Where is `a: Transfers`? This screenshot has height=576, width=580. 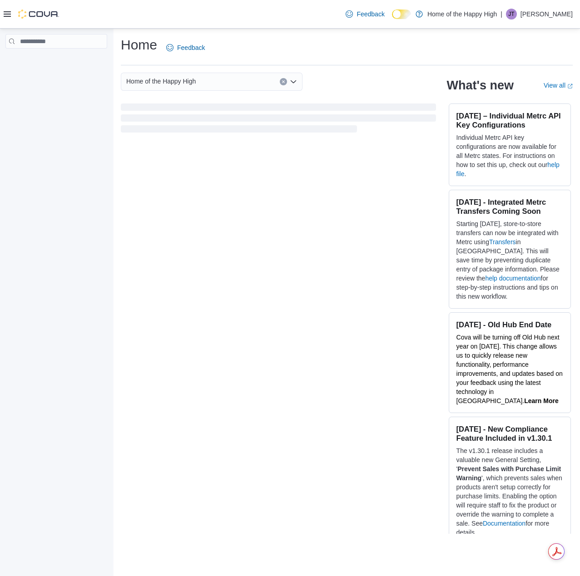
a: Transfers is located at coordinates (502, 242).